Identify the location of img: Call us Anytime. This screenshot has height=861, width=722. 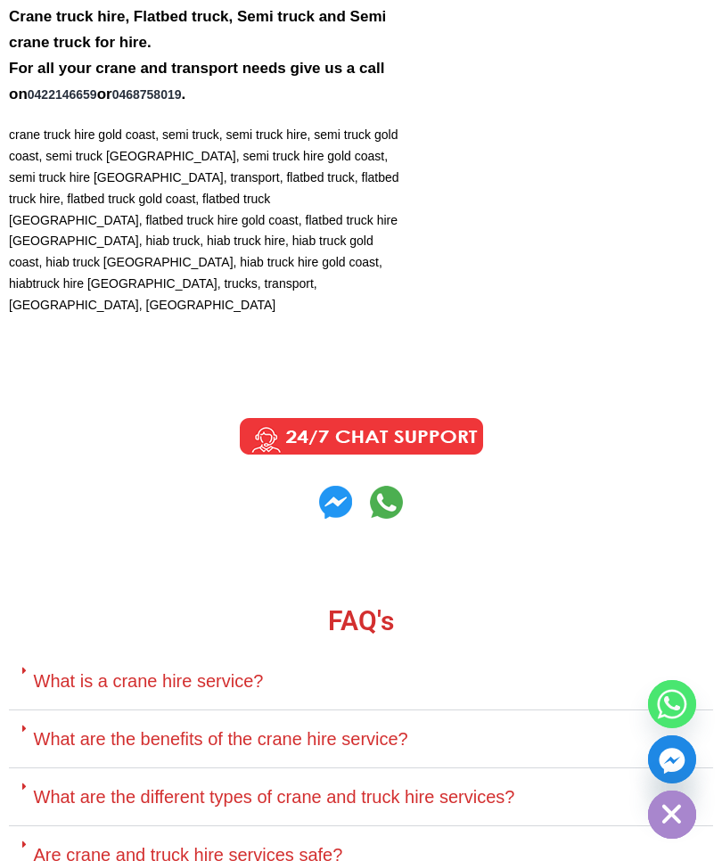
(361, 437).